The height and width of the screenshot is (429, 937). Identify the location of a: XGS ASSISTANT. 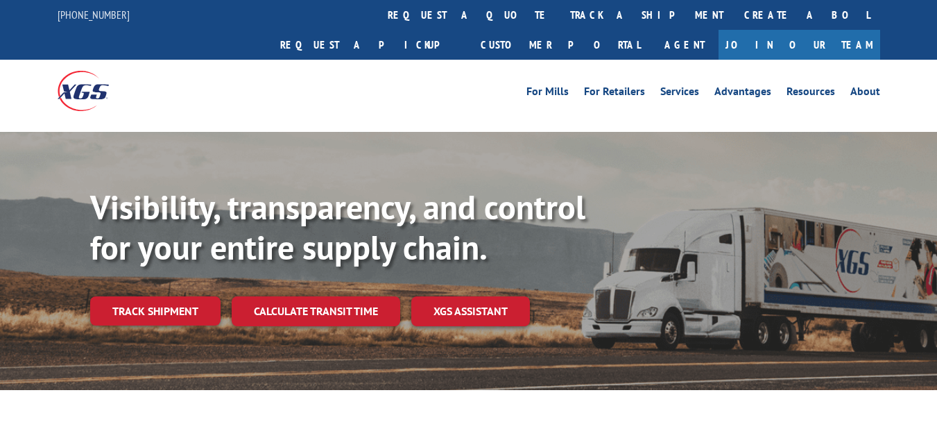
(470, 311).